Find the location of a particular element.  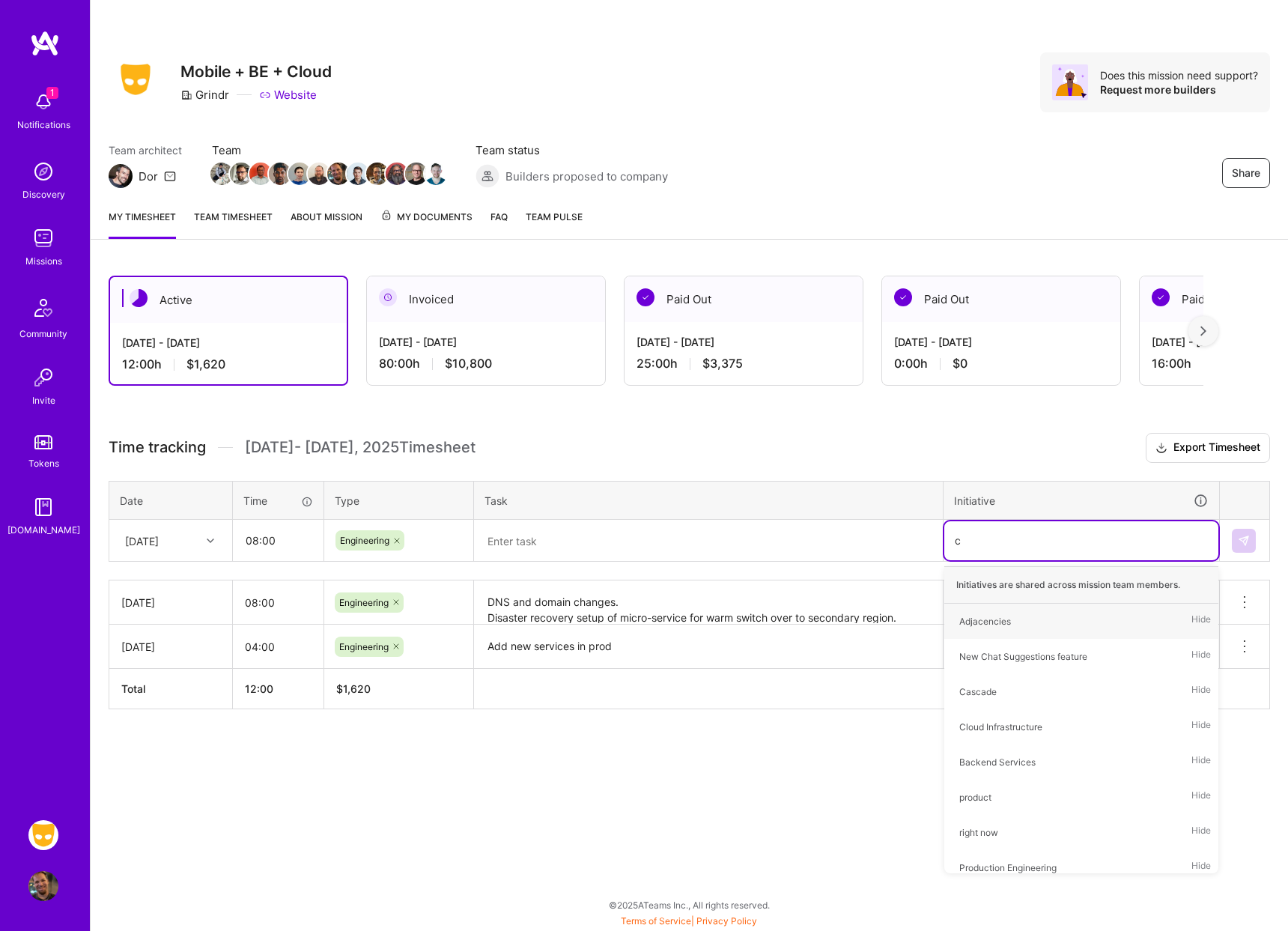

span: $ 1,620 is located at coordinates (354, 689).